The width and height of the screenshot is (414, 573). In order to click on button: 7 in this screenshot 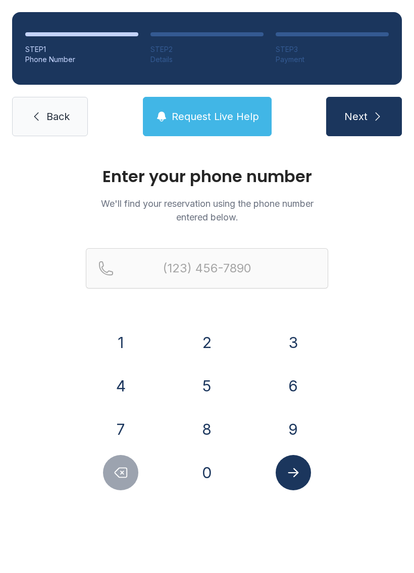, I will do `click(121, 429)`.